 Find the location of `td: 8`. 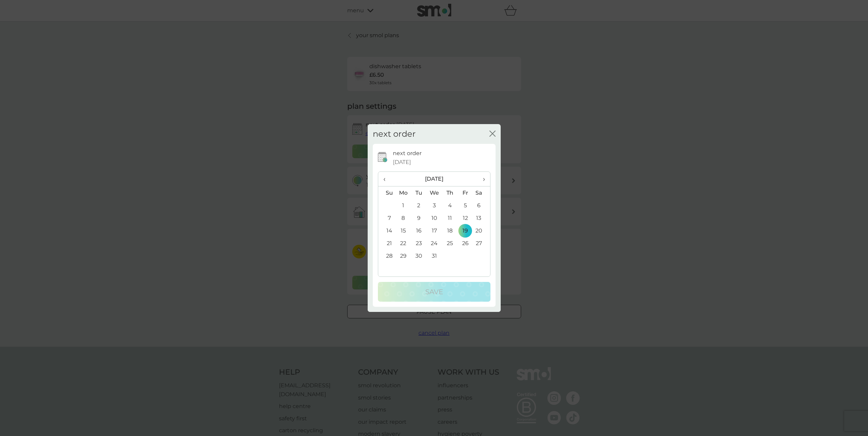

td: 8 is located at coordinates (404, 218).